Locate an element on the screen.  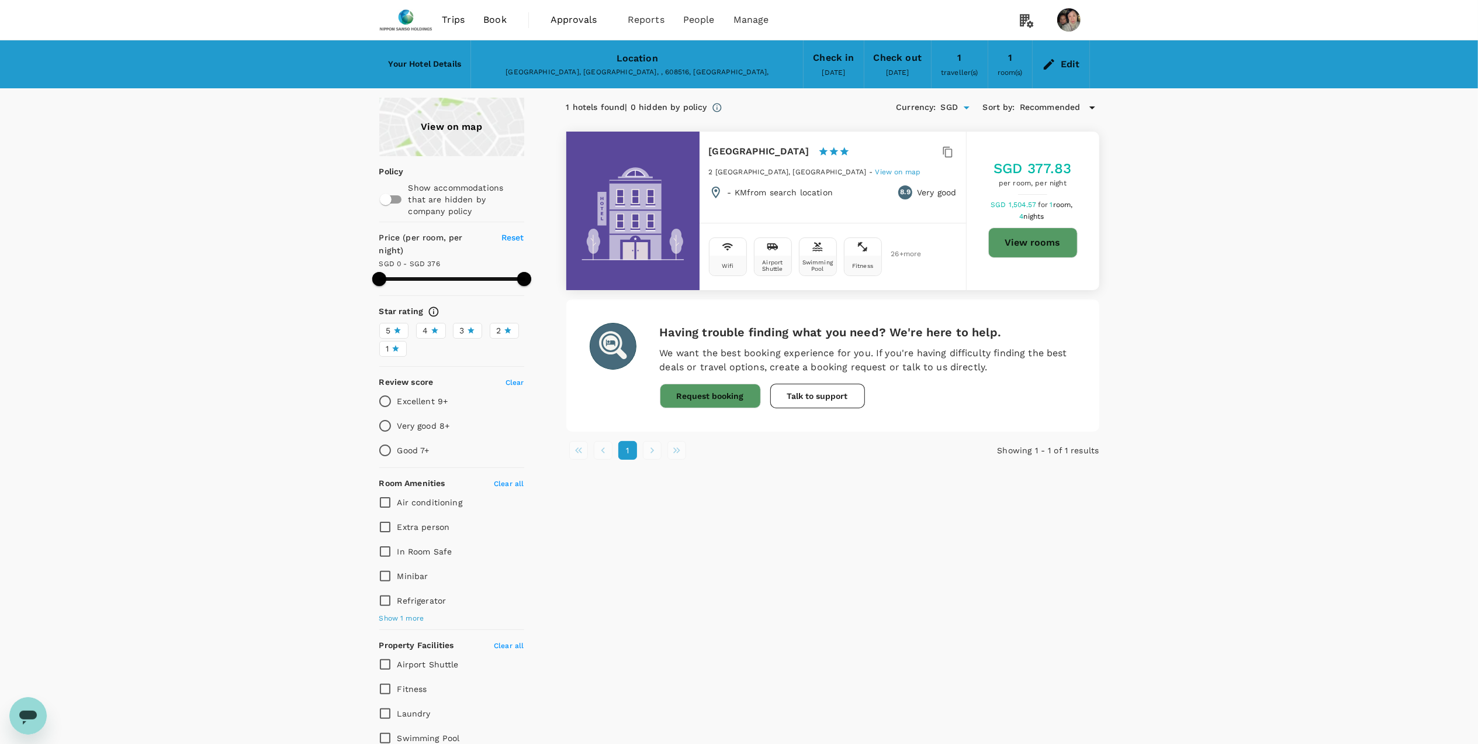
div: Check in is located at coordinates (834, 58).